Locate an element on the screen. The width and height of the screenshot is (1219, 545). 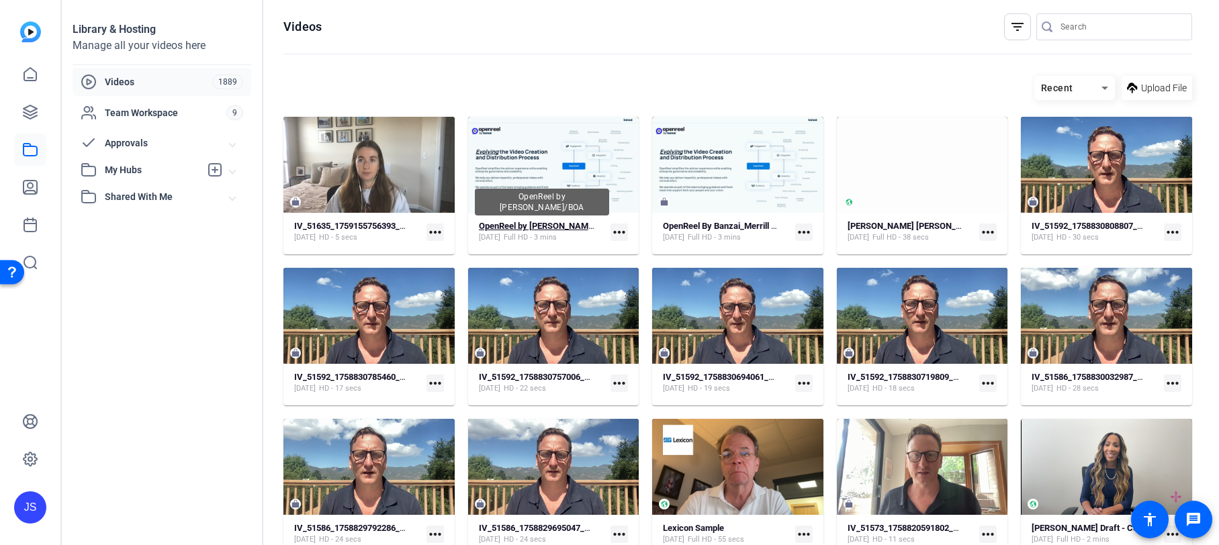
strong: IV_51592_1758830719809_webcam is located at coordinates (917, 377).